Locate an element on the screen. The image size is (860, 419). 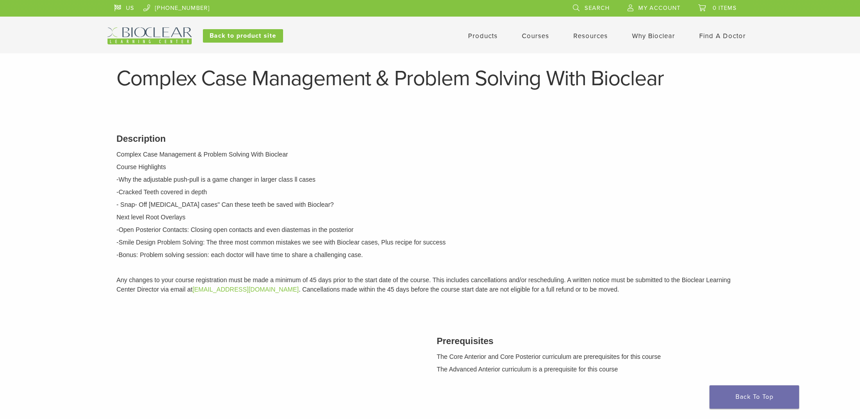
a: Find A Doctor is located at coordinates (723, 36).